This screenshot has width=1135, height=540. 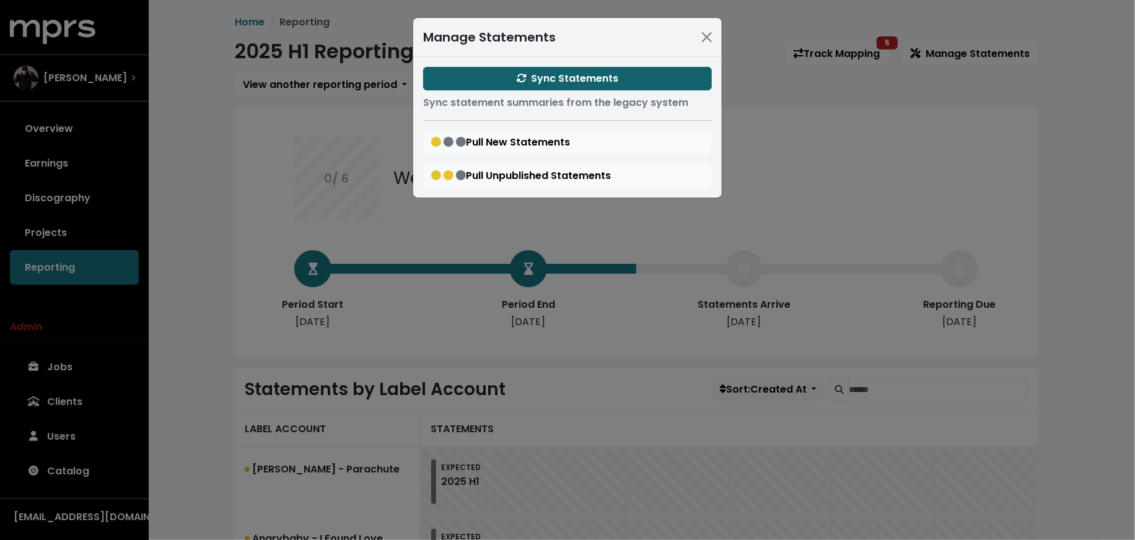 I want to click on button: Sync Statements, so click(x=567, y=79).